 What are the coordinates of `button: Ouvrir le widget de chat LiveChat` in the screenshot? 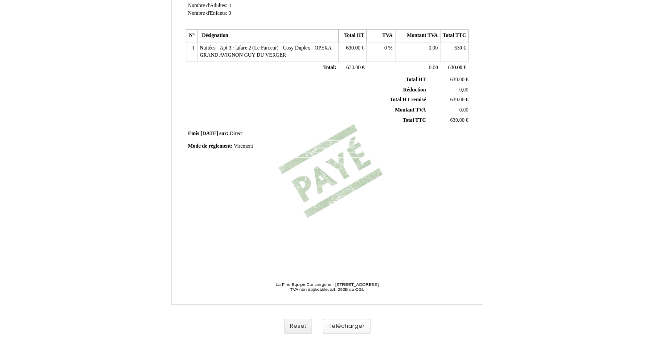 It's located at (21, 17).